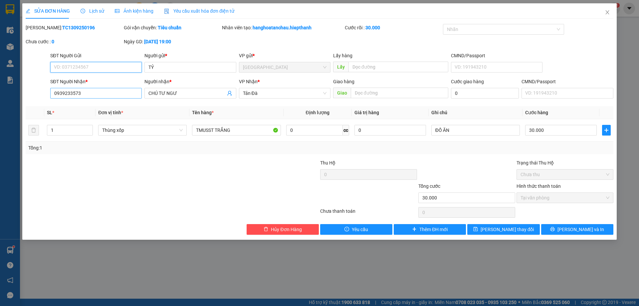 This screenshot has height=306, width=639. Describe the element at coordinates (346, 130) in the screenshot. I see `span: cc` at that location.